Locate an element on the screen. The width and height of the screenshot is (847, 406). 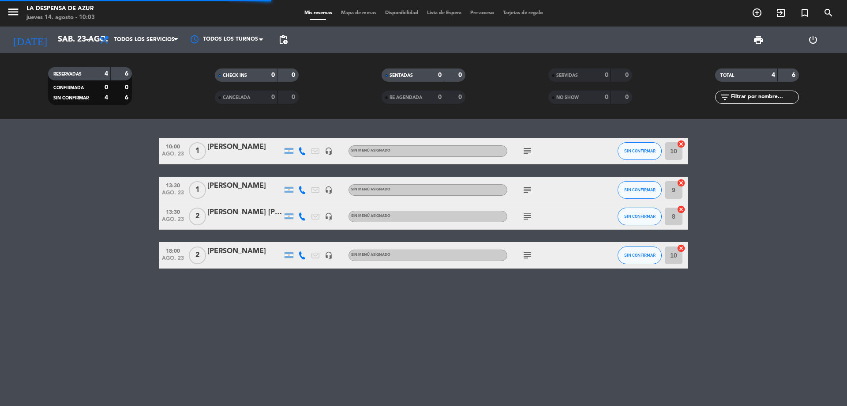
span: RESERVADAS is located at coordinates (68, 74).